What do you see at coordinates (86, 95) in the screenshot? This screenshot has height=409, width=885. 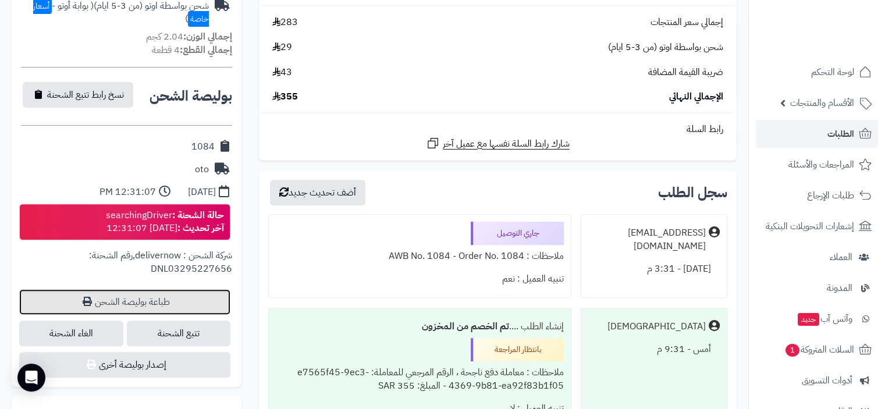 I see `span: نسخ رابط تتبع الشحنة` at bounding box center [86, 95].